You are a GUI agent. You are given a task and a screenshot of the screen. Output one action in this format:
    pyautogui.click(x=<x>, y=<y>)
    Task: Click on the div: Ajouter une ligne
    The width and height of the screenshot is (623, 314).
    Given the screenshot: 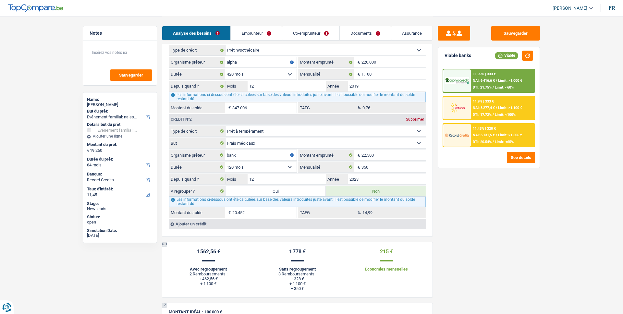 What is the action you would take?
    pyautogui.click(x=120, y=136)
    